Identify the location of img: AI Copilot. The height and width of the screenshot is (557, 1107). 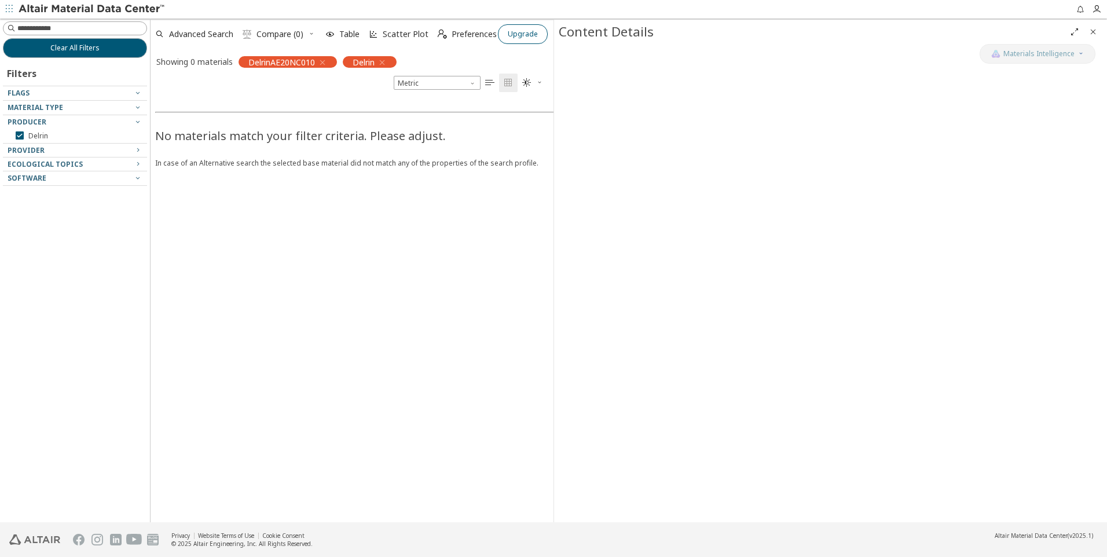
(996, 54).